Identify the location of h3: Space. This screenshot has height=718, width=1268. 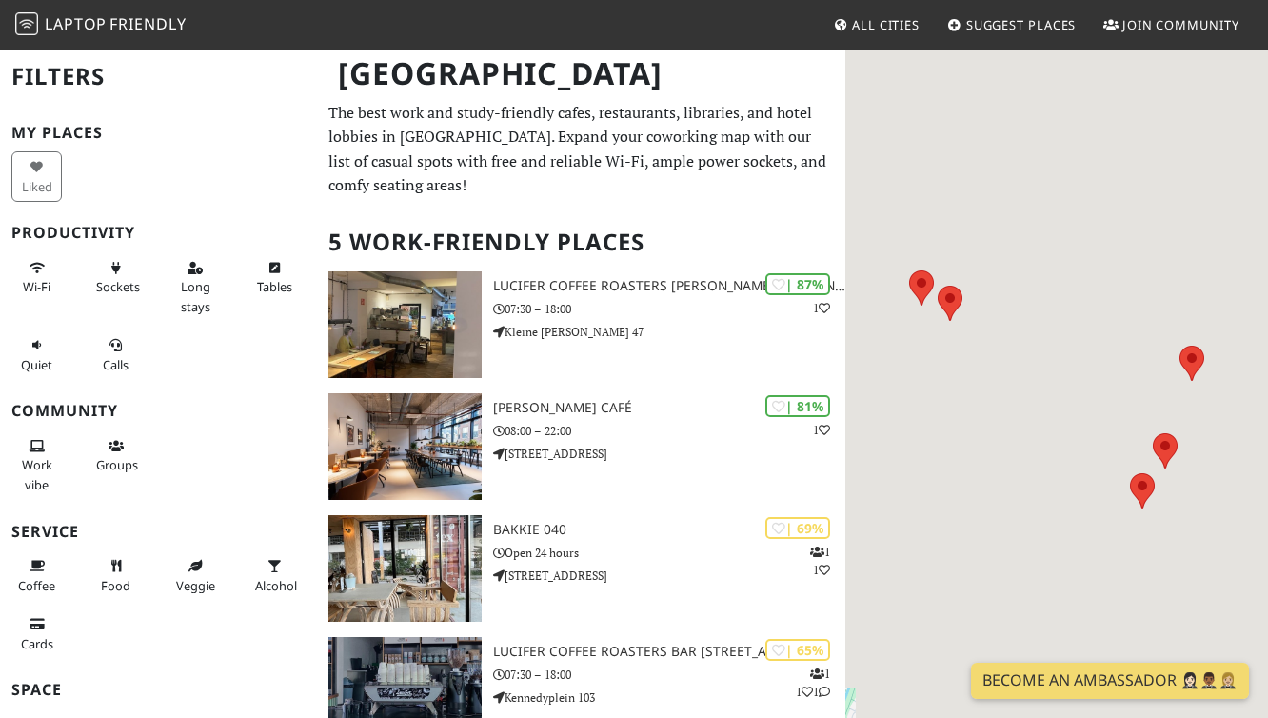
(158, 689).